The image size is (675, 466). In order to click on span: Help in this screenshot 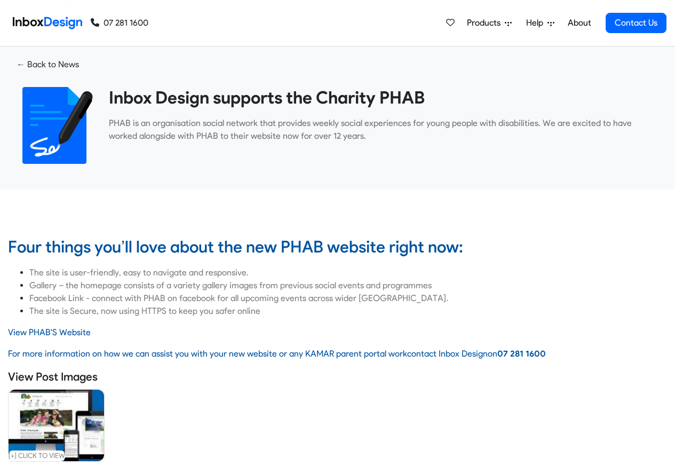, I will do `click(537, 23)`.